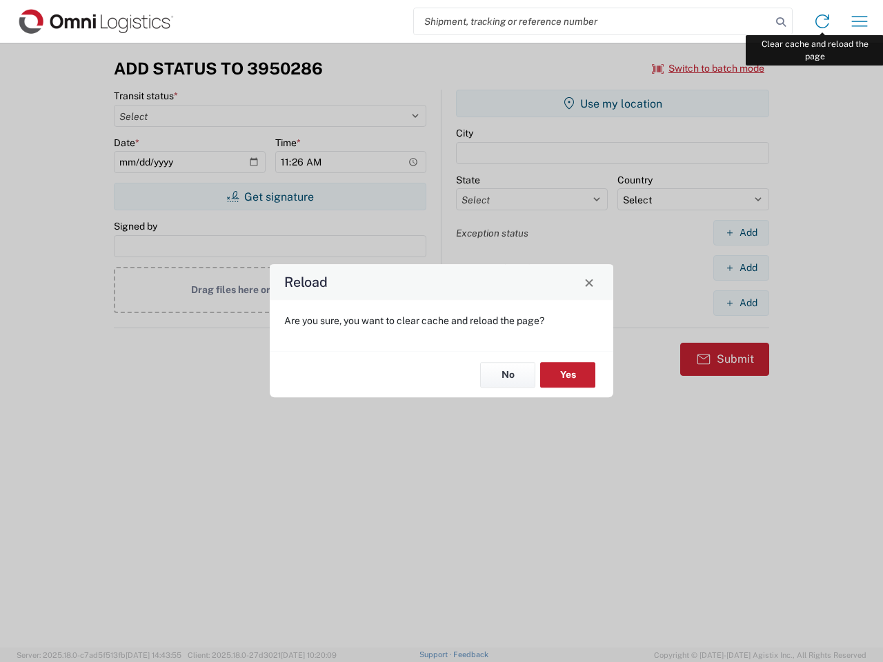  What do you see at coordinates (567, 374) in the screenshot?
I see `button: Yes` at bounding box center [567, 374].